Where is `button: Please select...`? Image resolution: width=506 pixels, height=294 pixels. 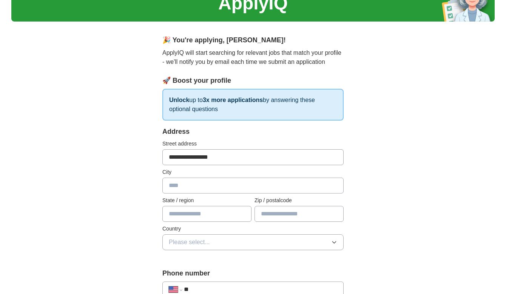
button: Please select... is located at coordinates (253, 242).